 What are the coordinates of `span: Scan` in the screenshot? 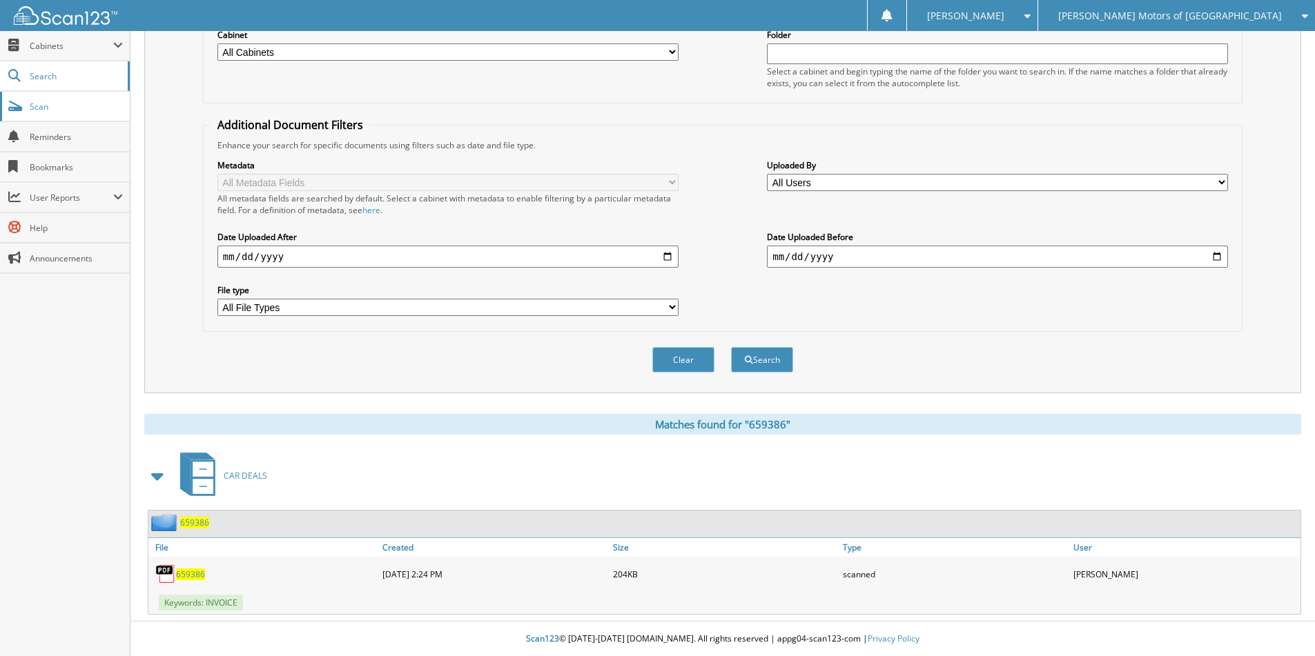 It's located at (76, 106).